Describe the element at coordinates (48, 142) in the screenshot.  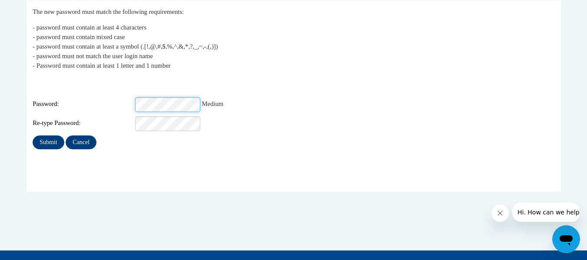
I see `input: Submit` at that location.